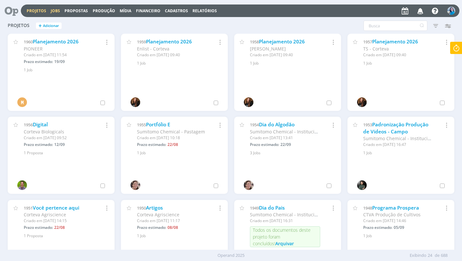 Image resolution: width=462 pixels, height=261 pixels. What do you see at coordinates (33, 48) in the screenshot?
I see `span: PIONEER` at bounding box center [33, 48].